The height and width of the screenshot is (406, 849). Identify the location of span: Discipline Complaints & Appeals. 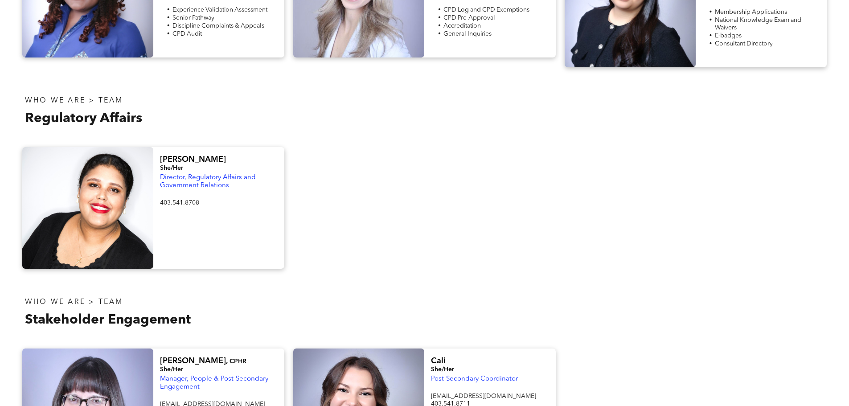
(218, 26).